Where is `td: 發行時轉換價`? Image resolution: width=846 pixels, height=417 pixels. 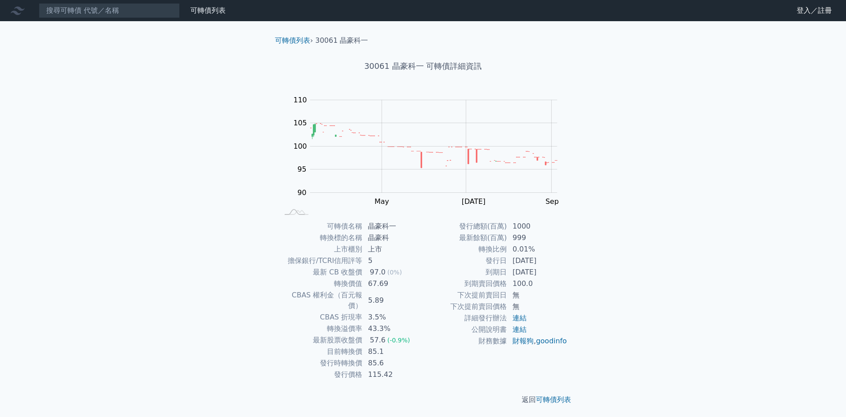
td: 發行時轉換價 is located at coordinates (321, 363).